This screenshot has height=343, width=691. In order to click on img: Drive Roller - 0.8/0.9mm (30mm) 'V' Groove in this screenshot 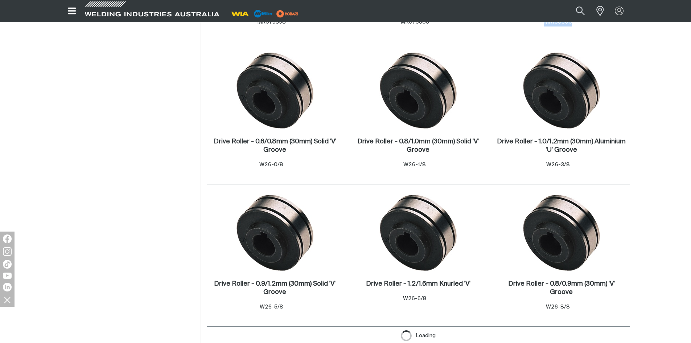, I will do `click(562, 233)`.